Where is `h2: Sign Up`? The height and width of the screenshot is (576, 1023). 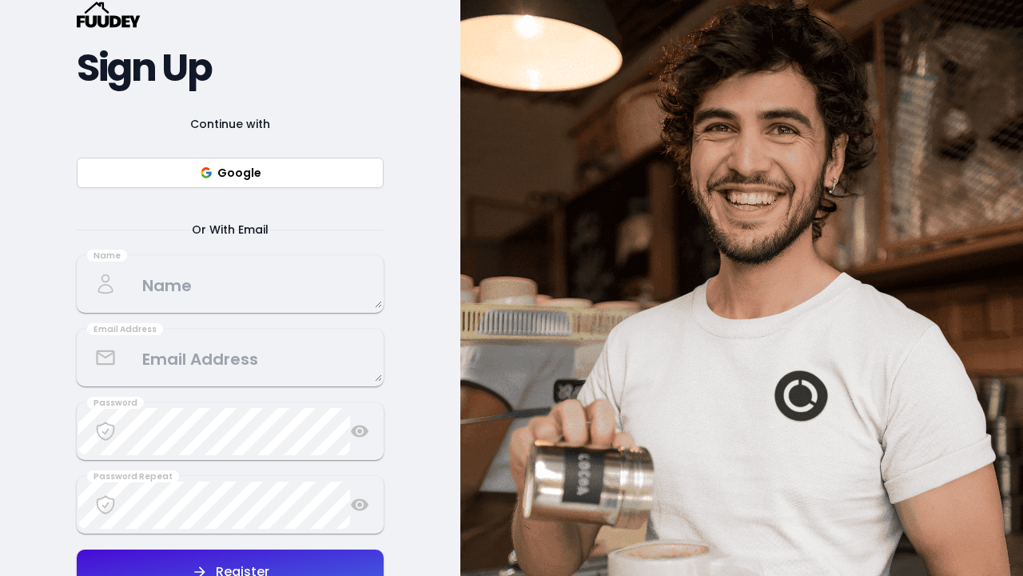 h2: Sign Up is located at coordinates (230, 68).